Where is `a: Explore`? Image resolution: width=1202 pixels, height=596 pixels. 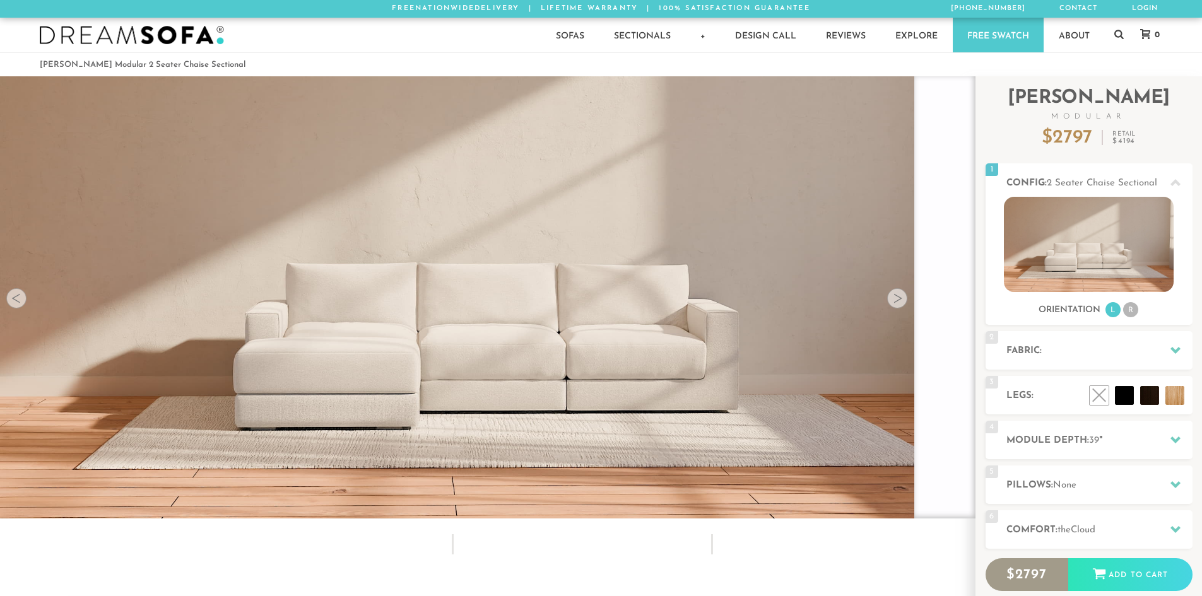
a: Explore is located at coordinates (916, 35).